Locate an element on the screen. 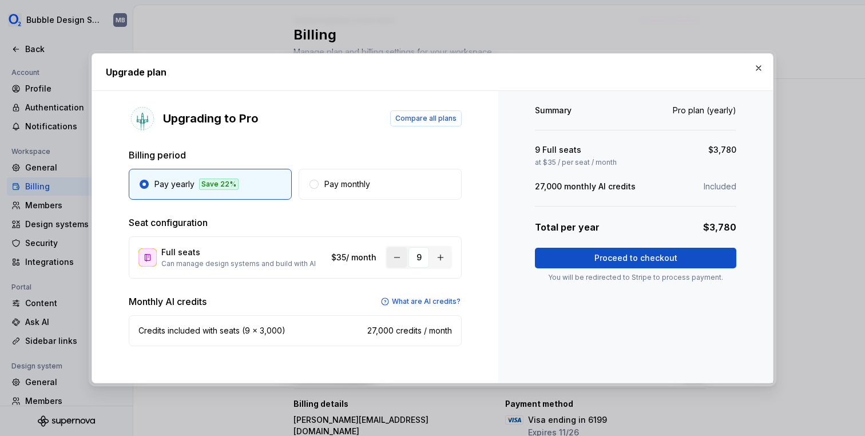  p: $35 / month is located at coordinates (354, 257).